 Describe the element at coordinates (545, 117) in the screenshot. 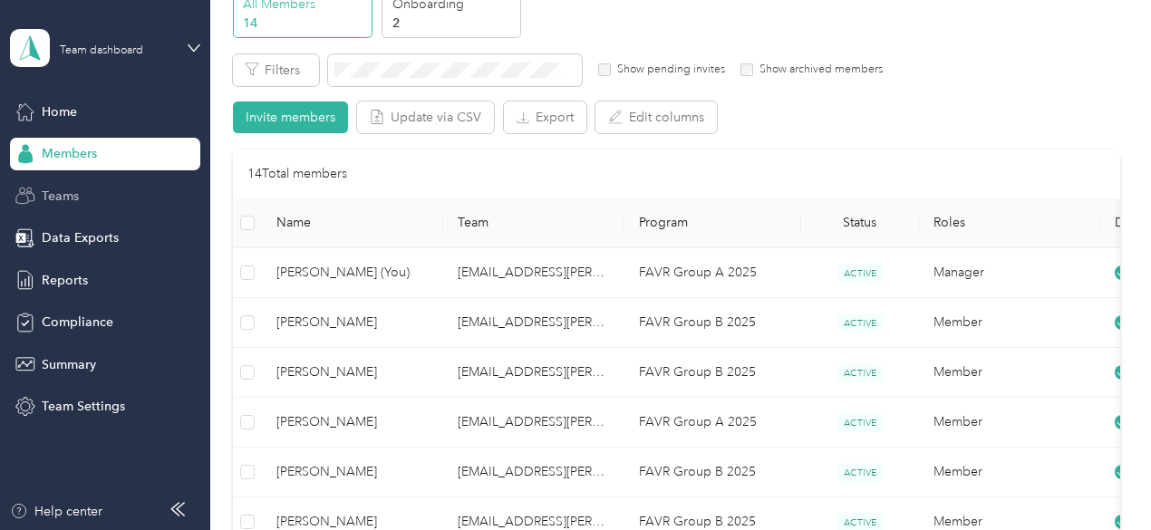

I see `button: Export` at that location.